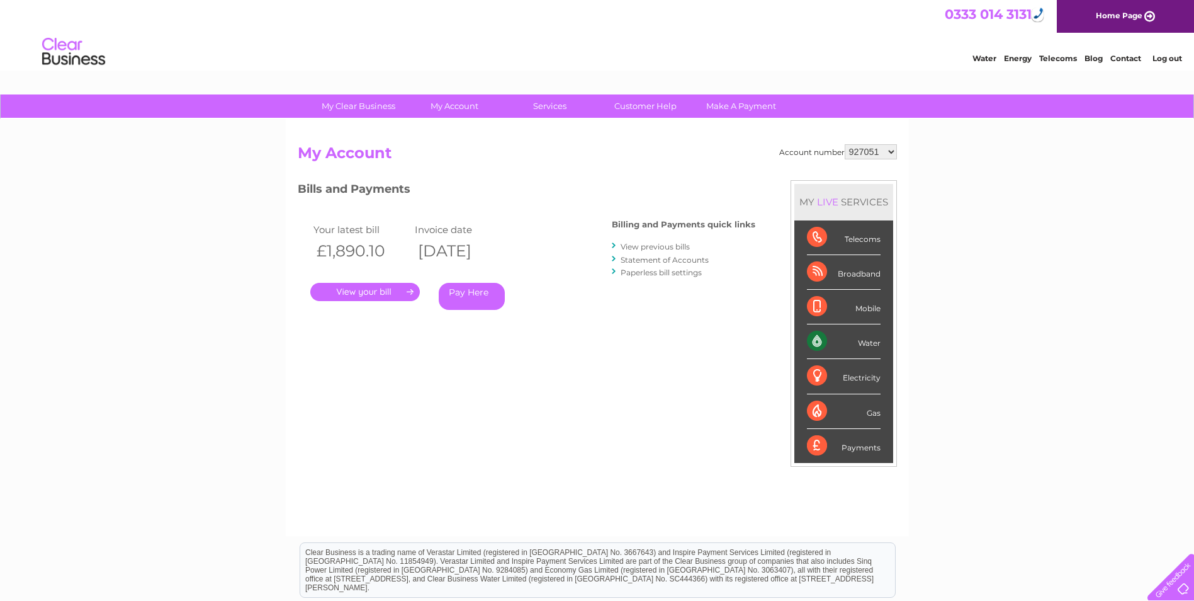 The image size is (1194, 601). Describe the element at coordinates (1018, 58) in the screenshot. I see `a: Energy` at that location.